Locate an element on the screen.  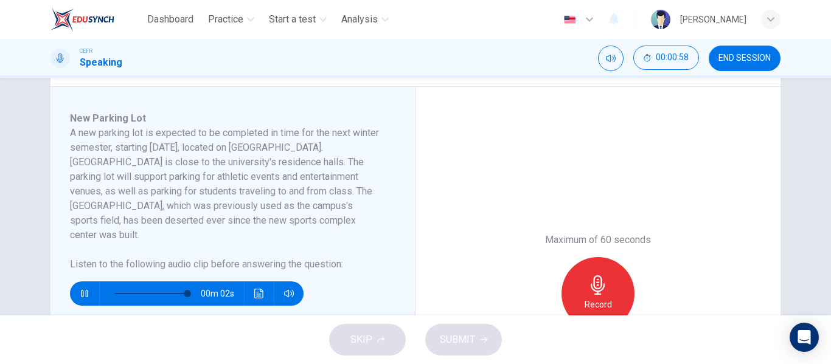
a: Dashboard is located at coordinates (170, 19).